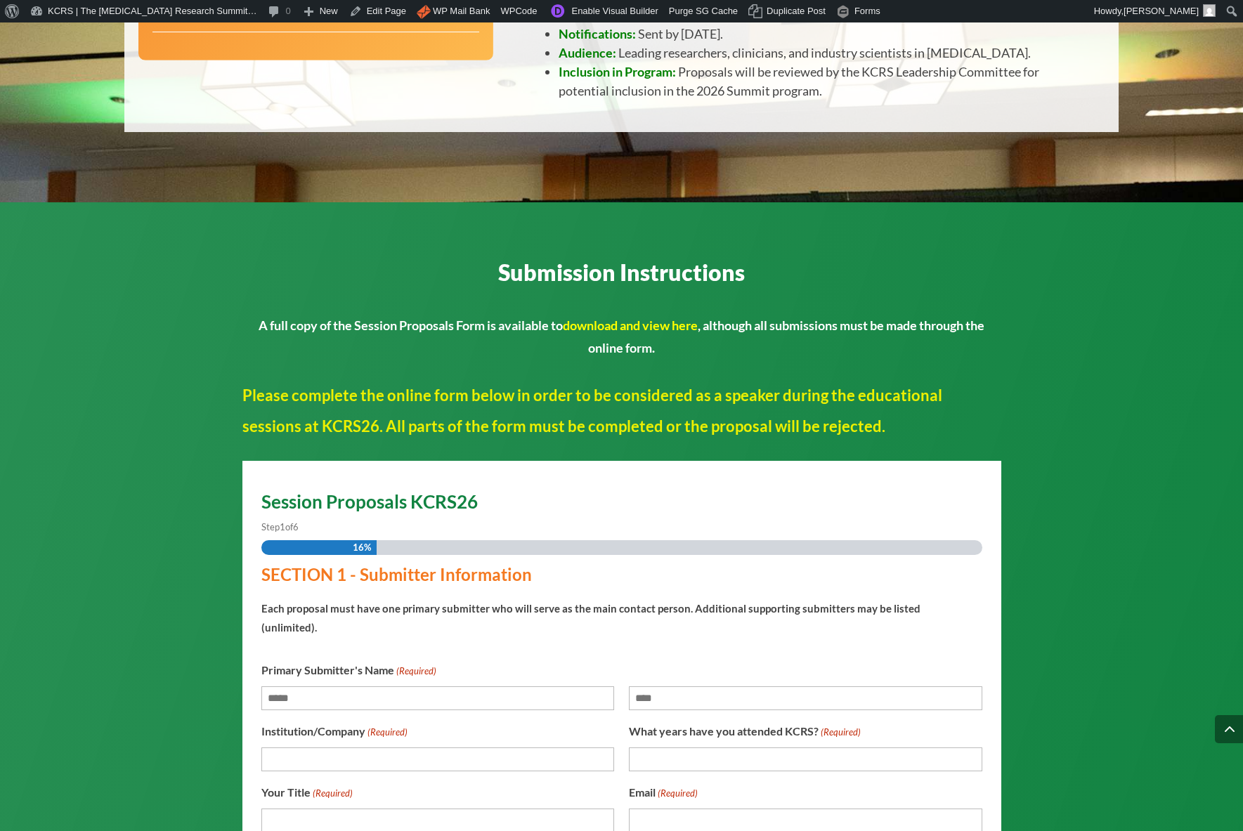 The width and height of the screenshot is (1243, 831). What do you see at coordinates (616, 613) in the screenshot?
I see `div: Each proposal must have one primary submitter who will serve as the main contact person. Addition...` at bounding box center [616, 613].